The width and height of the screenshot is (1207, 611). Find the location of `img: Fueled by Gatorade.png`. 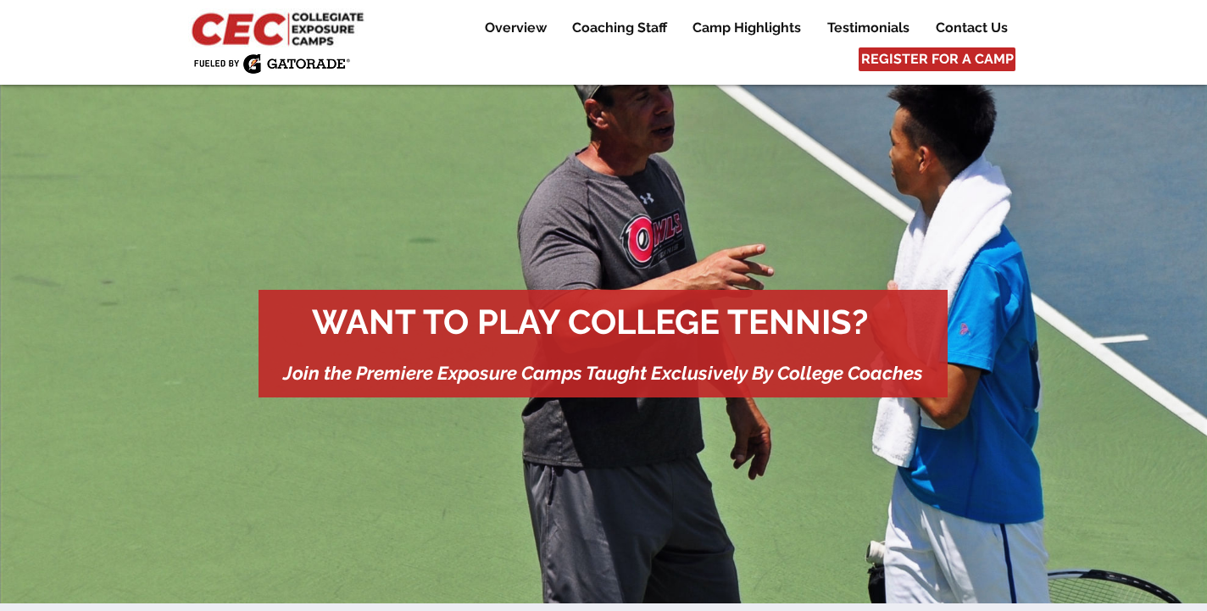

img: Fueled by Gatorade.png is located at coordinates (271, 64).